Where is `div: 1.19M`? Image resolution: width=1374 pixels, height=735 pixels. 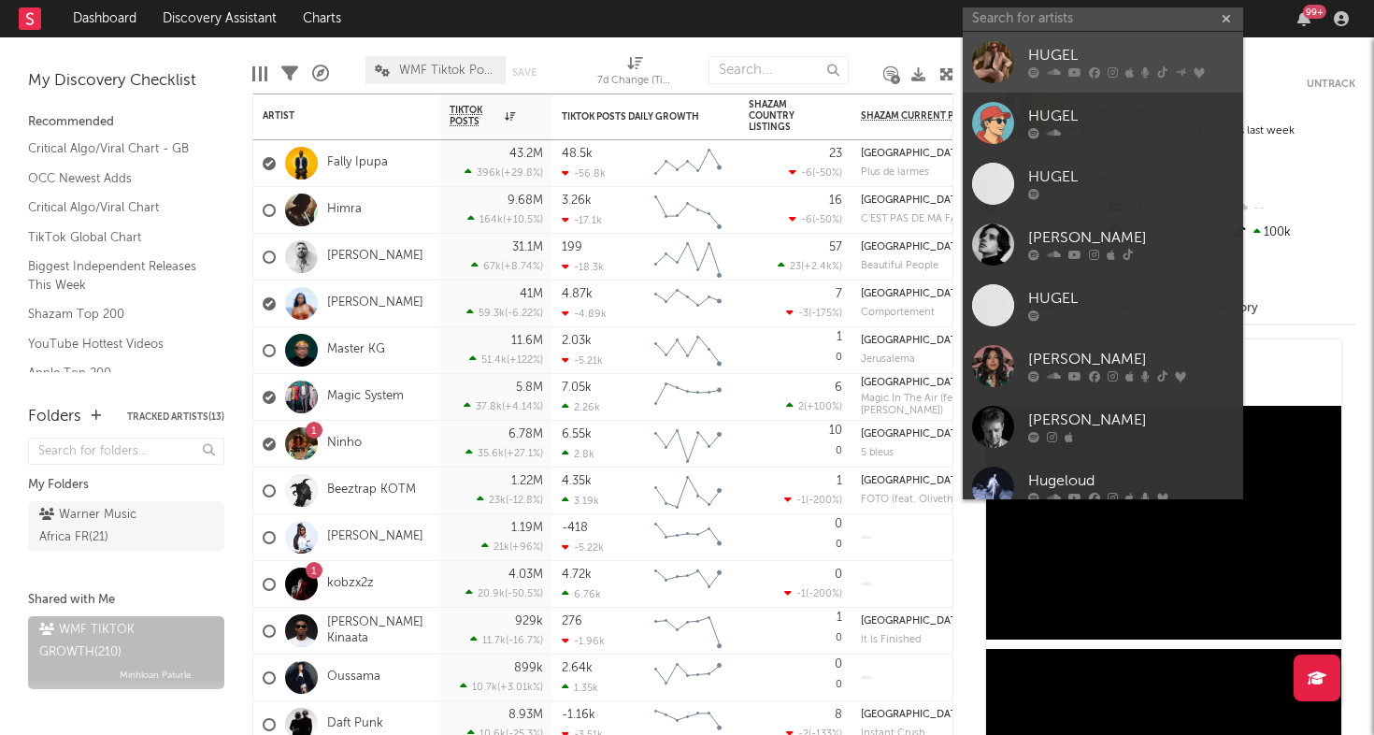 div: 1.19M is located at coordinates (527, 527).